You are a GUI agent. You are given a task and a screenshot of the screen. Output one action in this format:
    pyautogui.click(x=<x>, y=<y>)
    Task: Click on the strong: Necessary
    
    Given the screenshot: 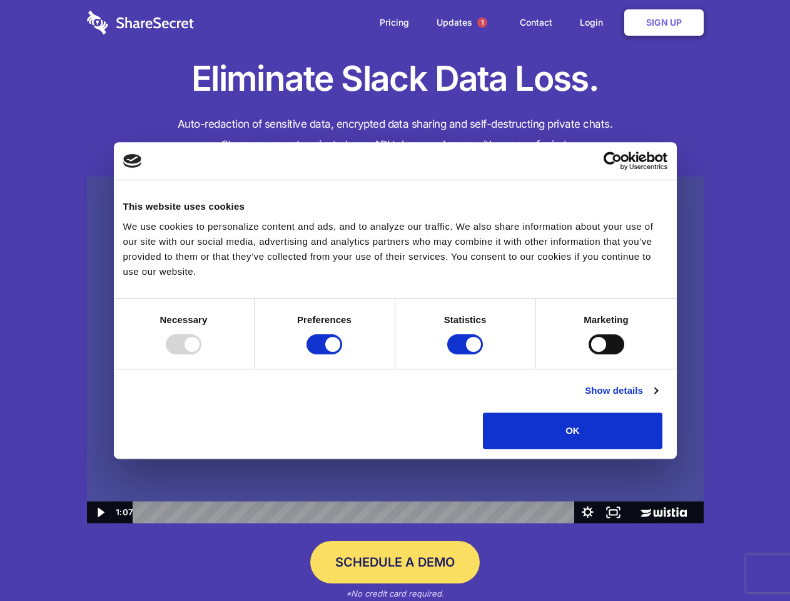 What is the action you would take?
    pyautogui.click(x=184, y=319)
    